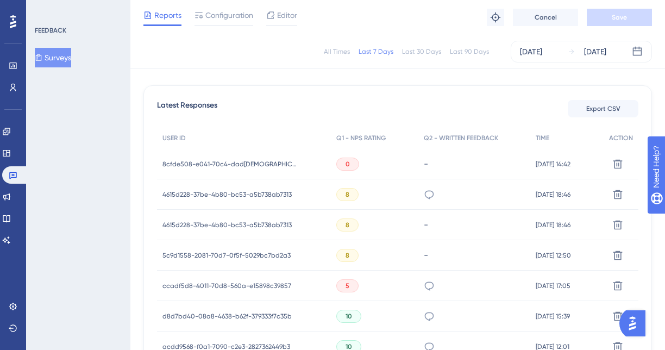 This screenshot has height=350, width=665. I want to click on div: FEEDBACK, so click(51, 30).